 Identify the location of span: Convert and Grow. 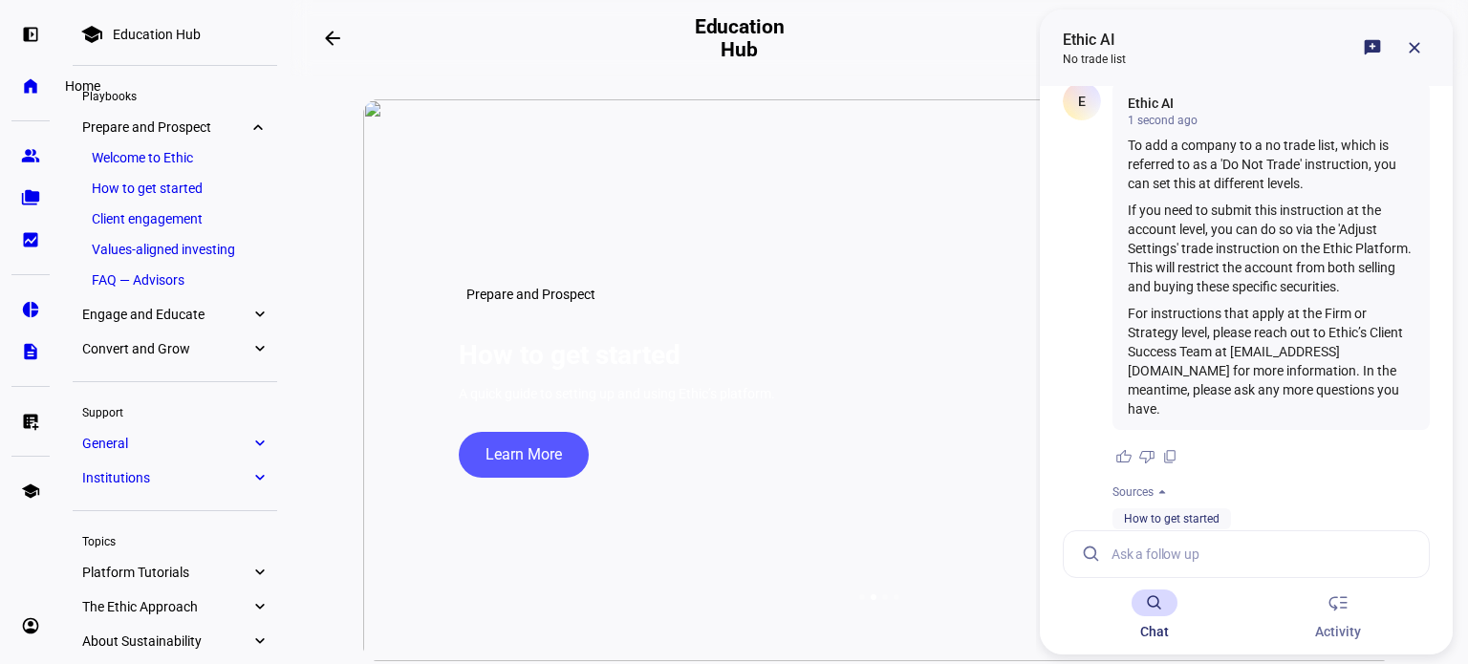
(166, 349).